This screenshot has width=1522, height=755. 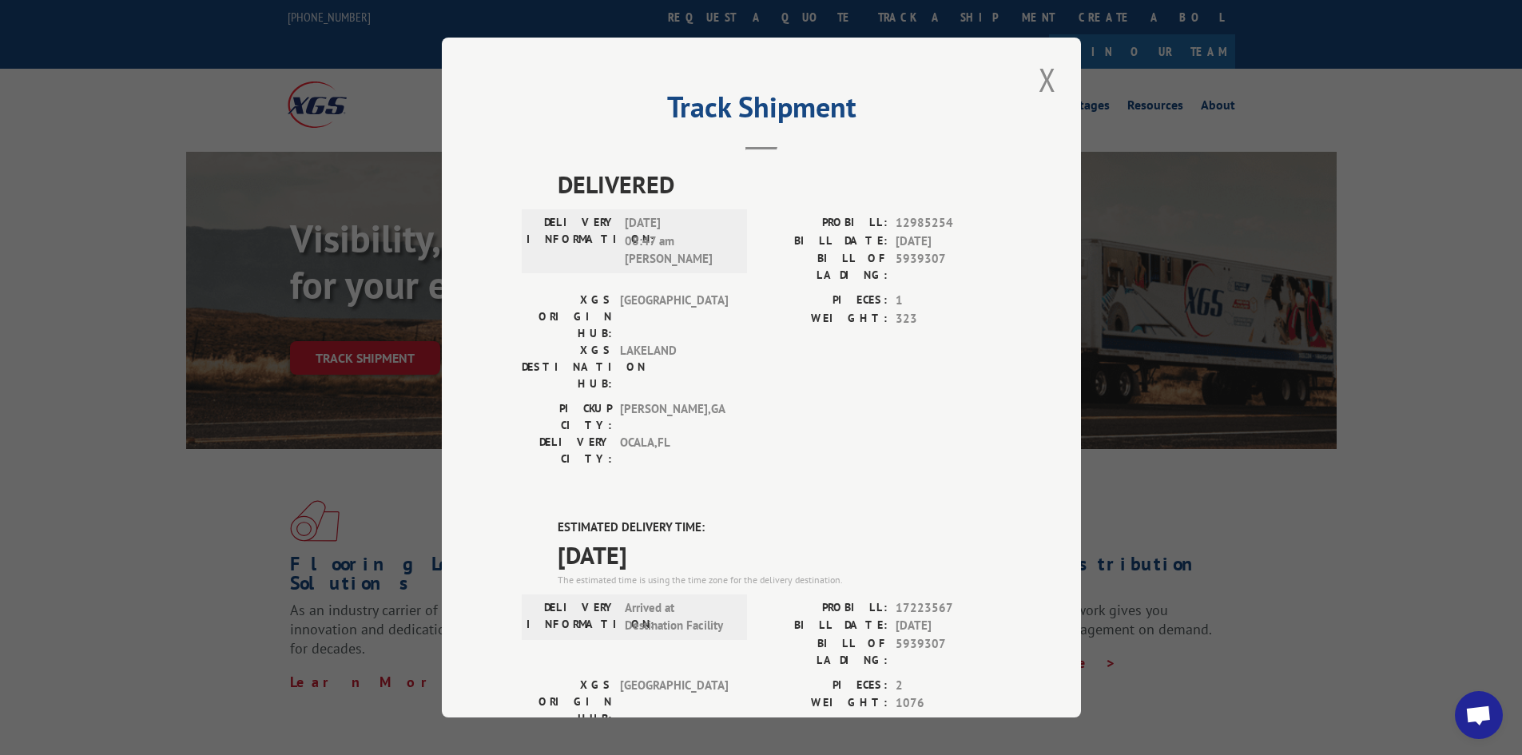 I want to click on span: OCALA , FL, so click(x=674, y=451).